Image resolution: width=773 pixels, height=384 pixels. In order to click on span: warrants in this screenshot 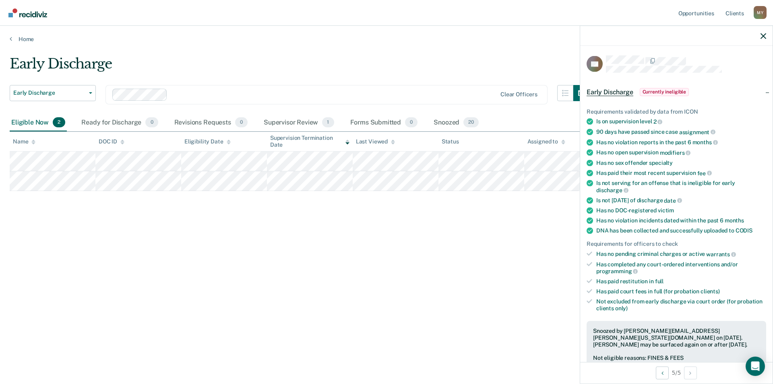, I will do `click(721, 254)`.